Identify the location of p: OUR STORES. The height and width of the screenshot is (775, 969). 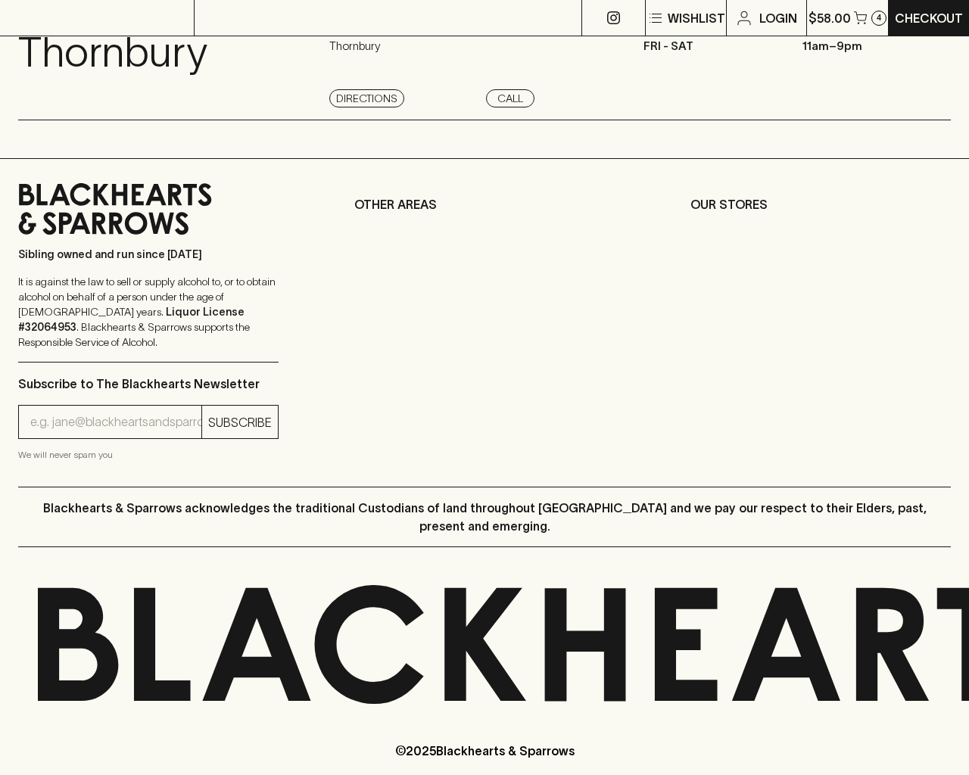
(820, 204).